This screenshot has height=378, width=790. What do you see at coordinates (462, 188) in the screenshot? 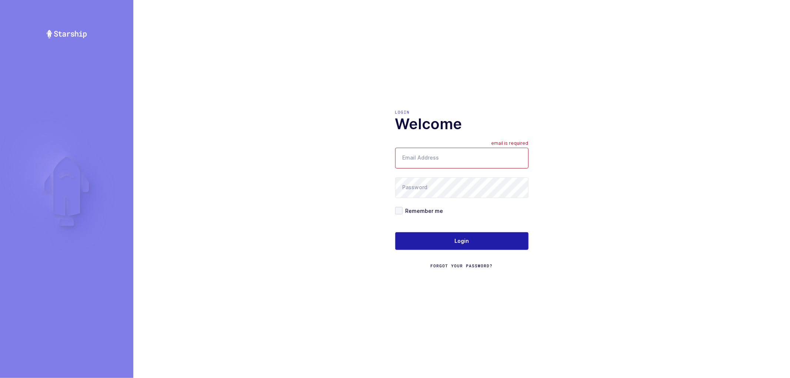
I see `input: Password` at bounding box center [462, 188].